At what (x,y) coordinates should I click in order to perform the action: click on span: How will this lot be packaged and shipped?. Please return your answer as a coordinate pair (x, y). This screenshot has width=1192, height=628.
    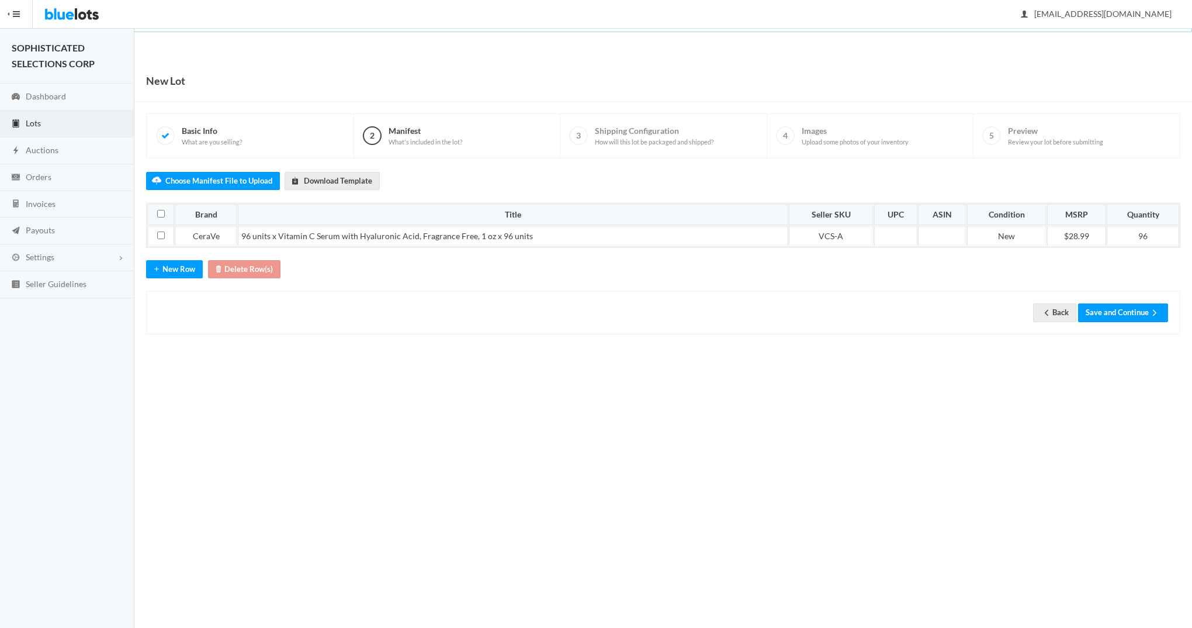
    Looking at the image, I should click on (654, 142).